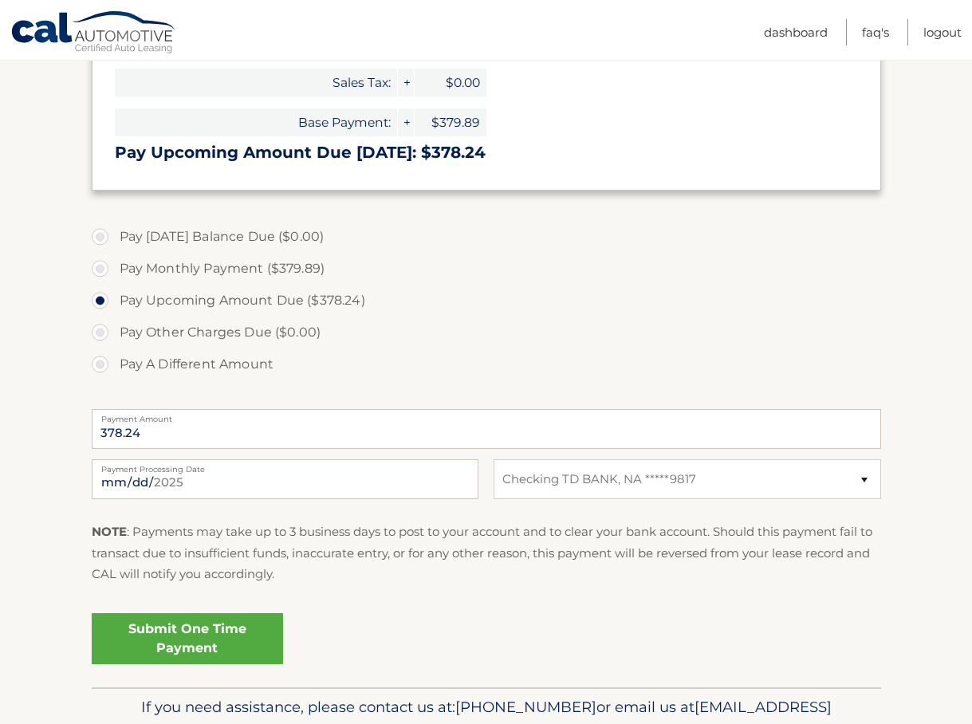 This screenshot has width=972, height=724. What do you see at coordinates (875, 32) in the screenshot?
I see `a: FAQ's` at bounding box center [875, 32].